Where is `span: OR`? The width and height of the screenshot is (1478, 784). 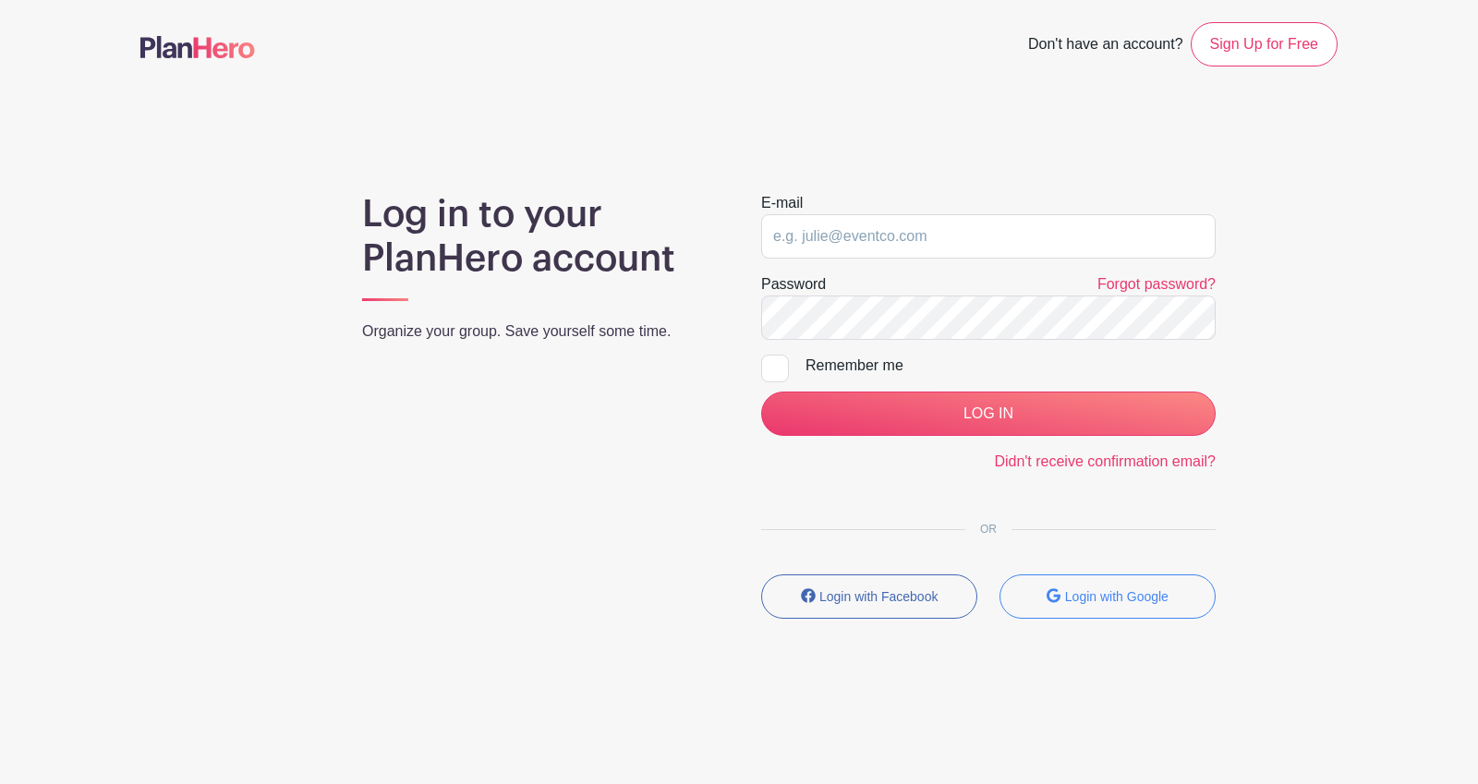
span: OR is located at coordinates (988, 529).